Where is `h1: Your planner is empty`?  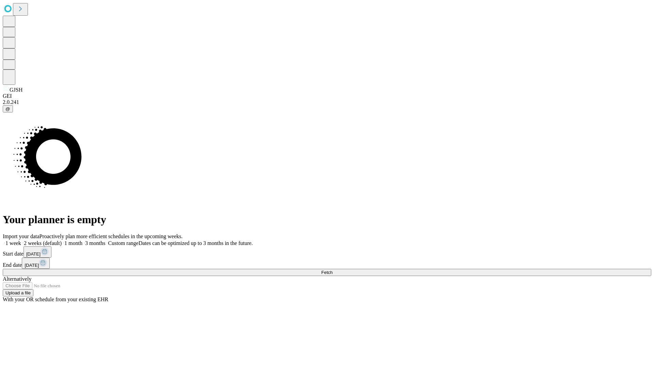 h1: Your planner is empty is located at coordinates (327, 219).